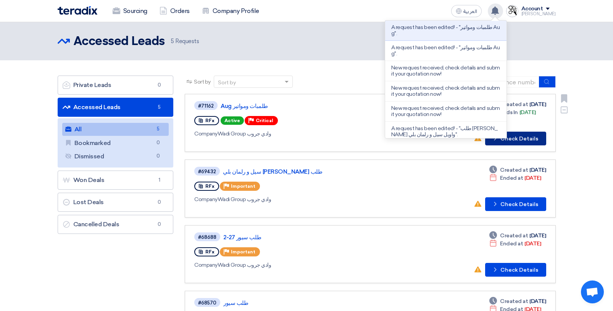 The image size is (613, 311). I want to click on span: العربية, so click(470, 11).